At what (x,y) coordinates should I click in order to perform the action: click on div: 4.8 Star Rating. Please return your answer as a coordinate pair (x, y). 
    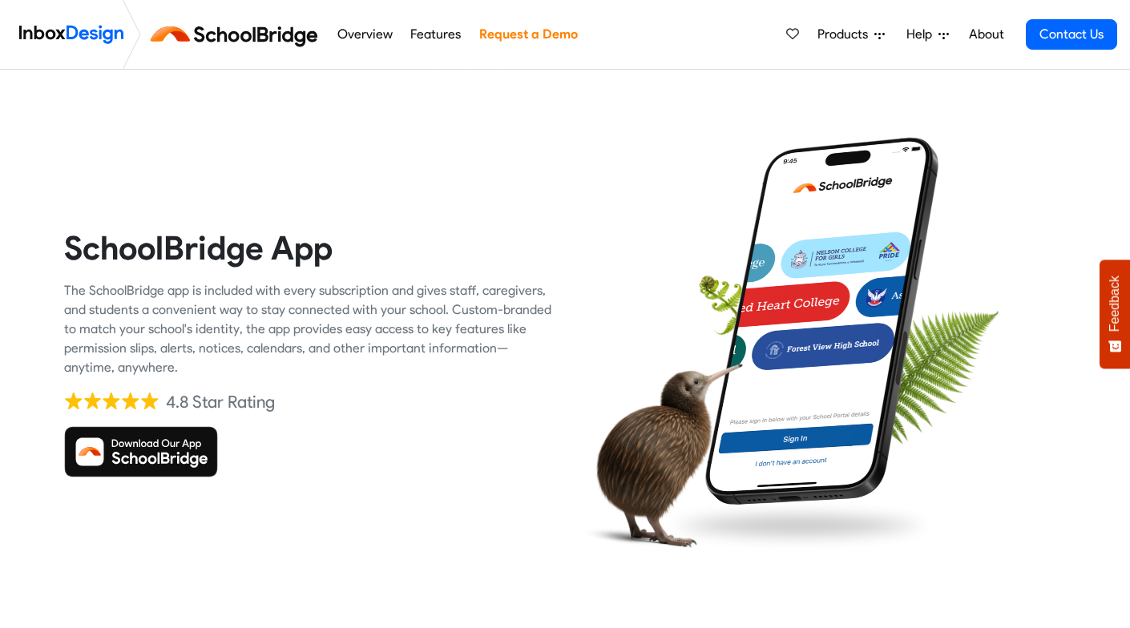
    Looking at the image, I should click on (220, 402).